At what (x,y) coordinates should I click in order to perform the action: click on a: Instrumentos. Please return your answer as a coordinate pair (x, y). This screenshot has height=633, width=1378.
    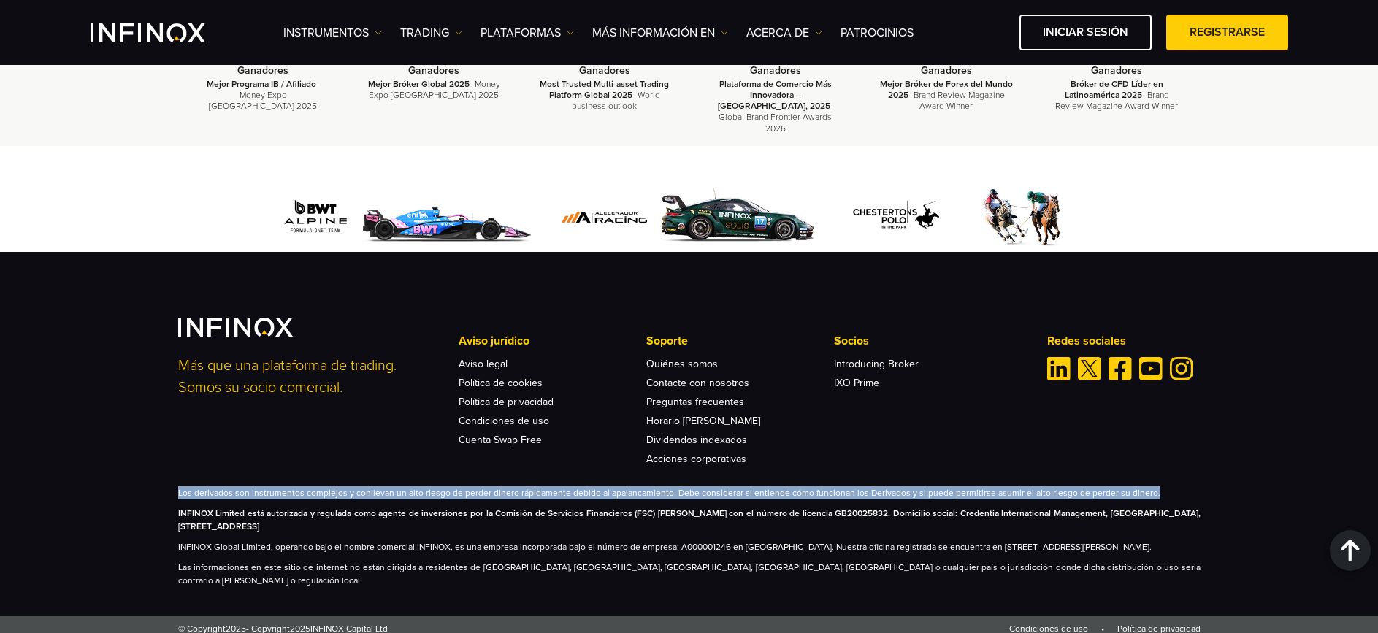
    Looking at the image, I should click on (332, 33).